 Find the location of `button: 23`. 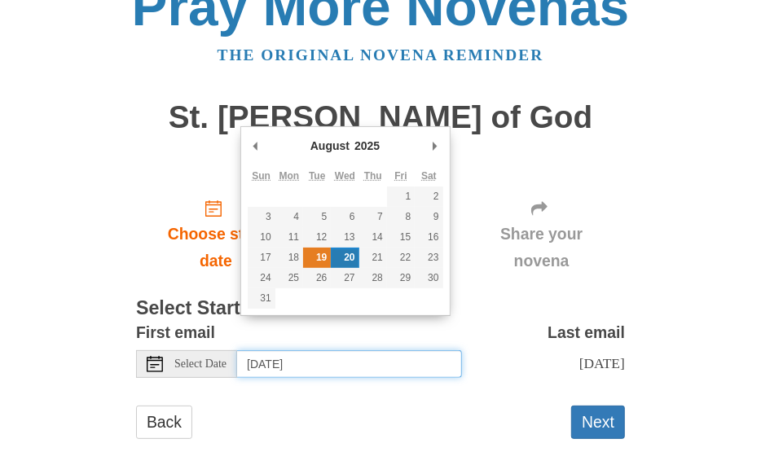

button: 23 is located at coordinates (428, 257).